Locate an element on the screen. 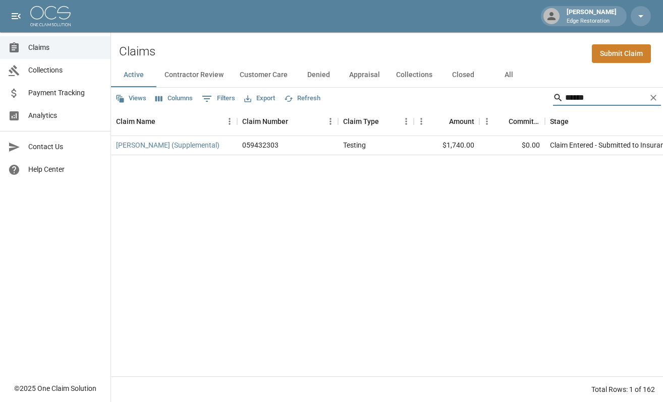 The width and height of the screenshot is (663, 402). button: Active is located at coordinates (134, 75).